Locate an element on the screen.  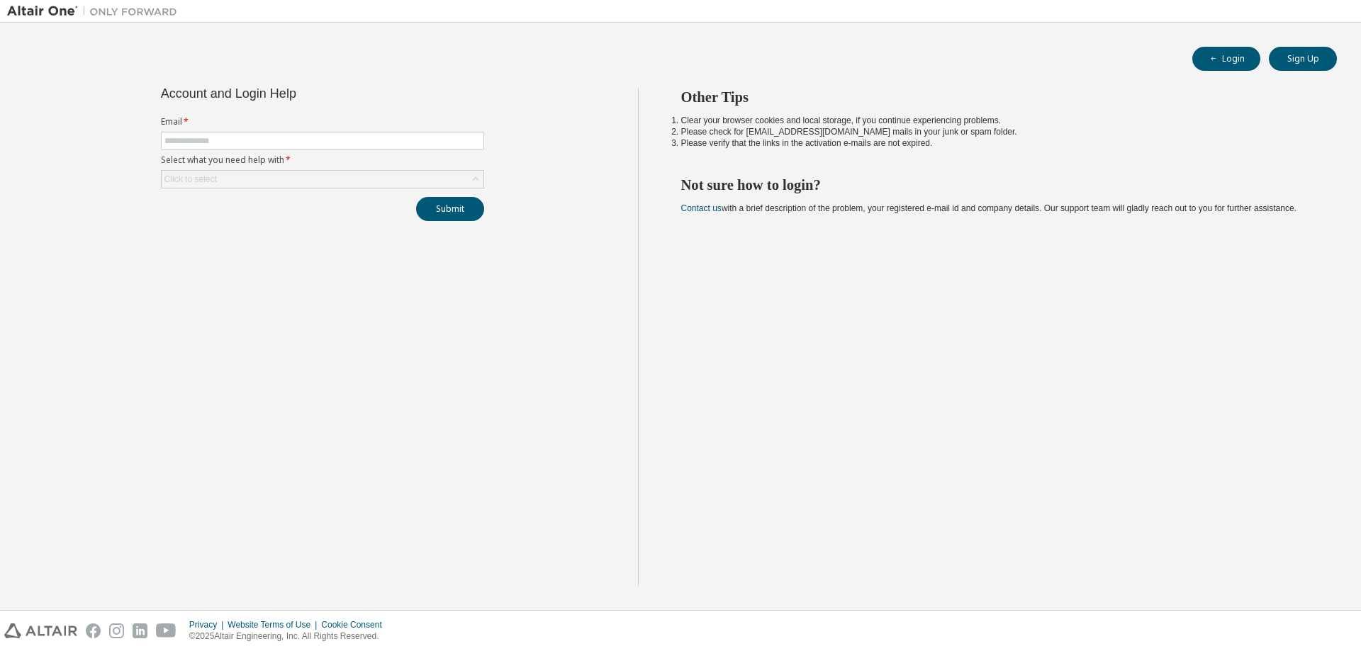
p: © 2025 Altair Engineering, Inc. All Rights Reserved. is located at coordinates (290, 637).